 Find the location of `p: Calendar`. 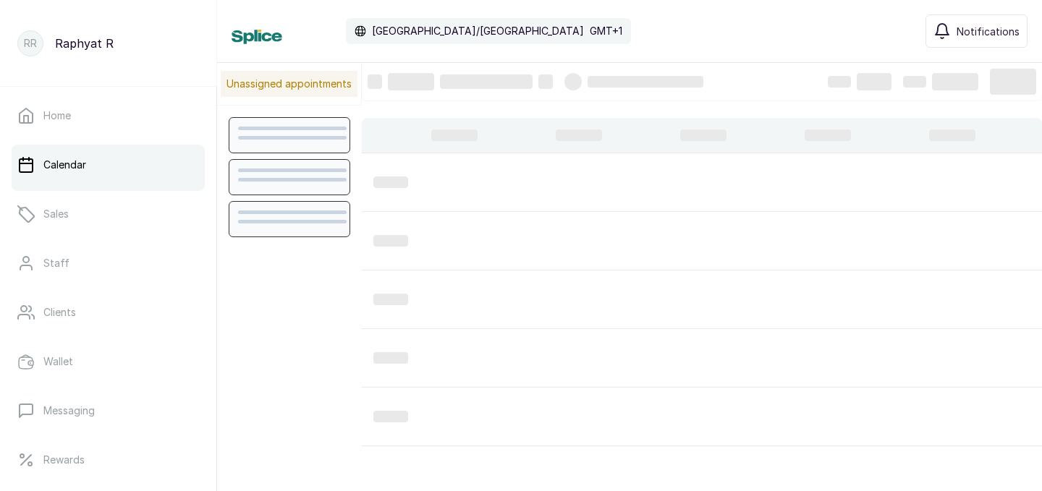

p: Calendar is located at coordinates (64, 165).